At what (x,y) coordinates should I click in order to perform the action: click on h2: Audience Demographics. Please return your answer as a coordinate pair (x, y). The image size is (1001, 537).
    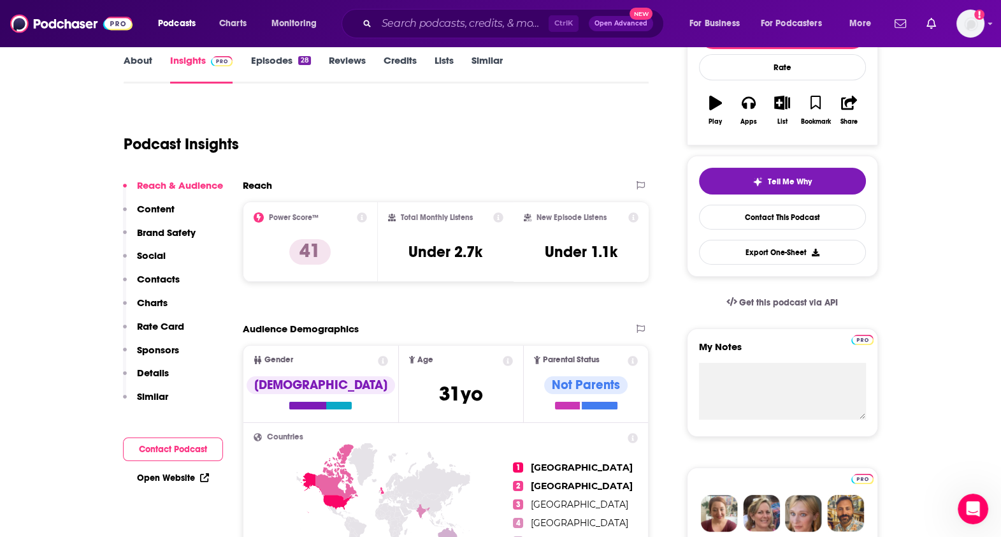
    Looking at the image, I should click on (301, 328).